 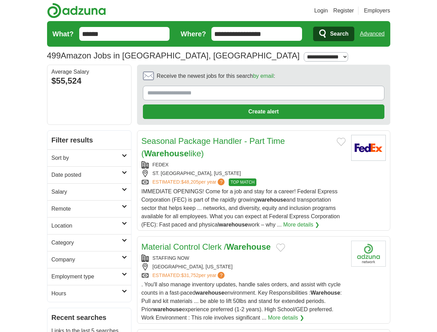 What do you see at coordinates (86, 277) in the screenshot?
I see `h2: Employment type` at bounding box center [86, 277].